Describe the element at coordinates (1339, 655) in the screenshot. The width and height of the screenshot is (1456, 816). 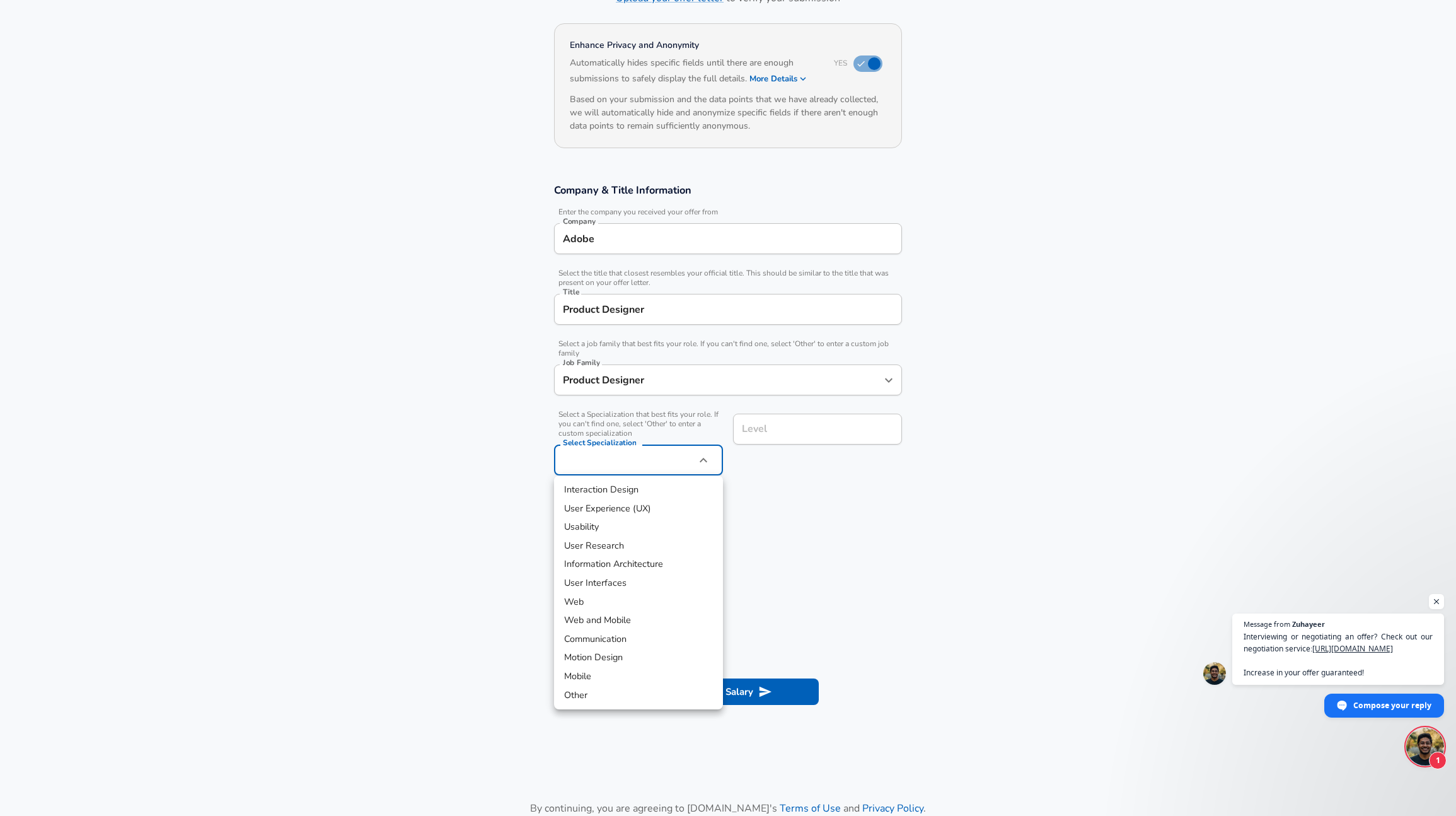
I see `span: Interviewing or negotiating an offer? Check out our negotiation service: Increase in your offer g...` at that location.